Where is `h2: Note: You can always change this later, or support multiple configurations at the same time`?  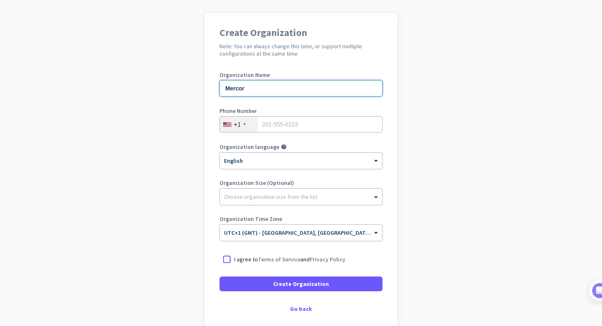
h2: Note: You can always change this later, or support multiple configurations at the same time is located at coordinates (301, 50).